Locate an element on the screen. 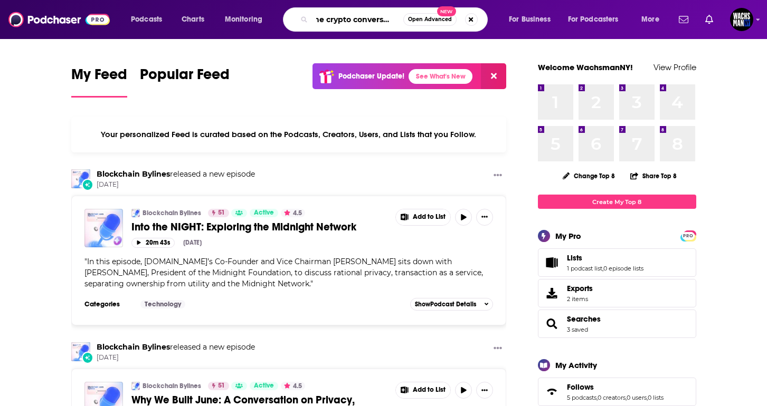  a: Charts is located at coordinates (193, 20).